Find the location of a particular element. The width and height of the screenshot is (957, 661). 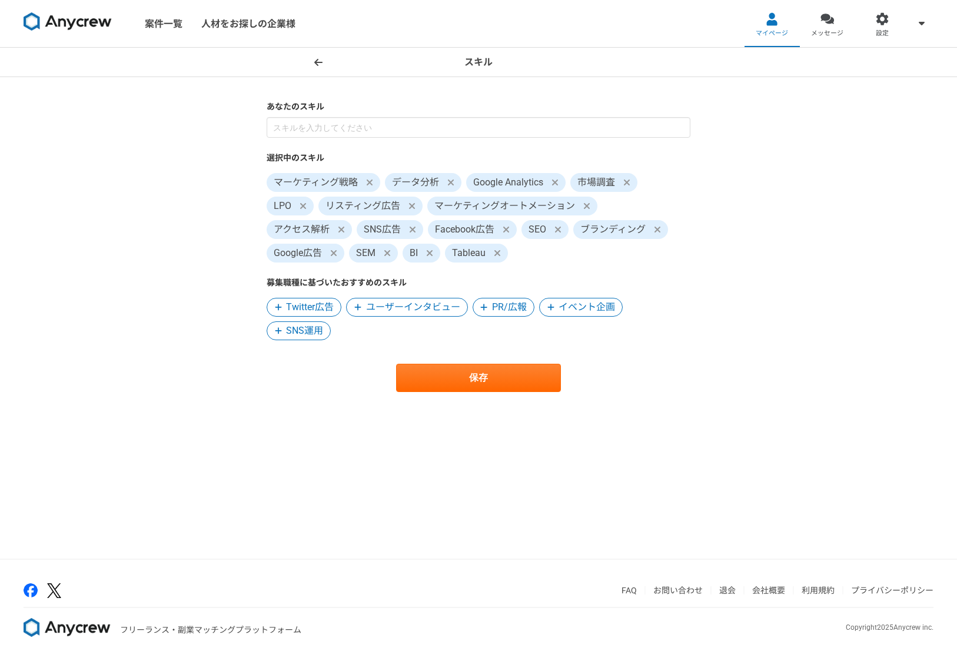

span: PR/広報 is located at coordinates (509, 307).